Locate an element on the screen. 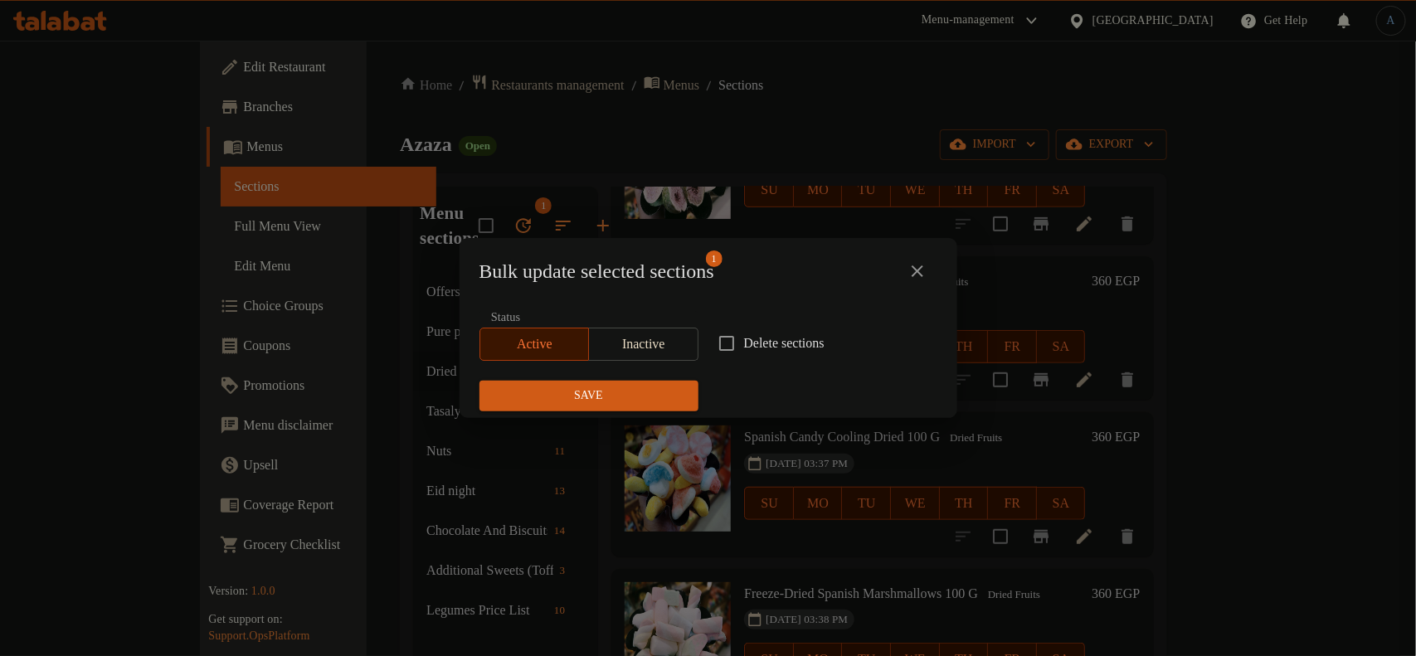  span: Active is located at coordinates (535, 344).